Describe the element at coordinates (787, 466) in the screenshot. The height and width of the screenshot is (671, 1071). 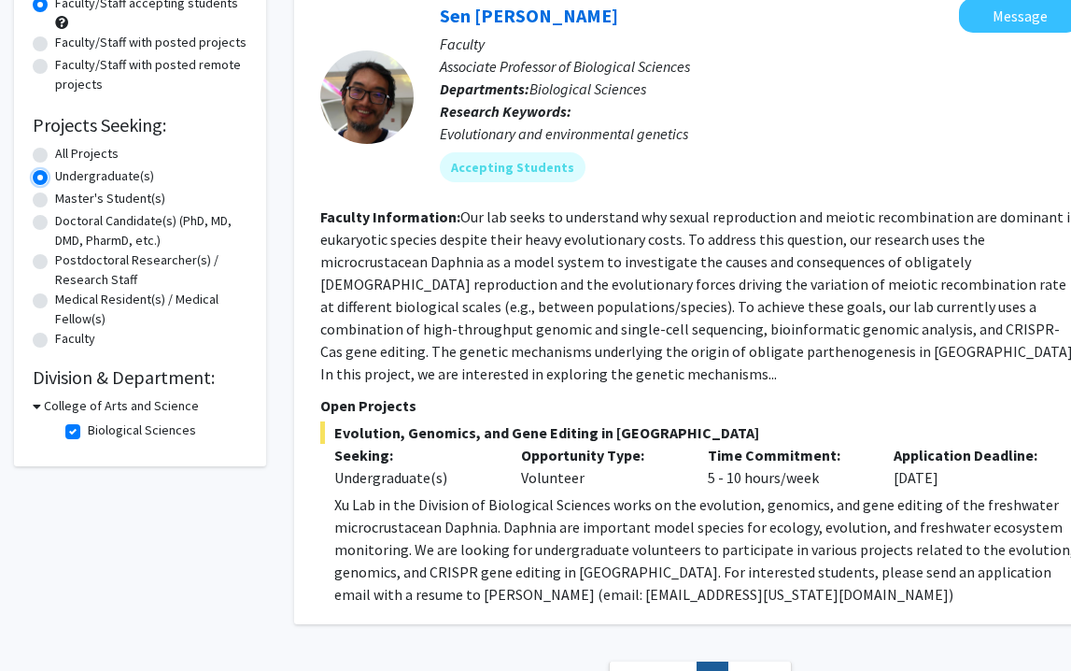
I see `div: 5 - 10 hours/week` at that location.